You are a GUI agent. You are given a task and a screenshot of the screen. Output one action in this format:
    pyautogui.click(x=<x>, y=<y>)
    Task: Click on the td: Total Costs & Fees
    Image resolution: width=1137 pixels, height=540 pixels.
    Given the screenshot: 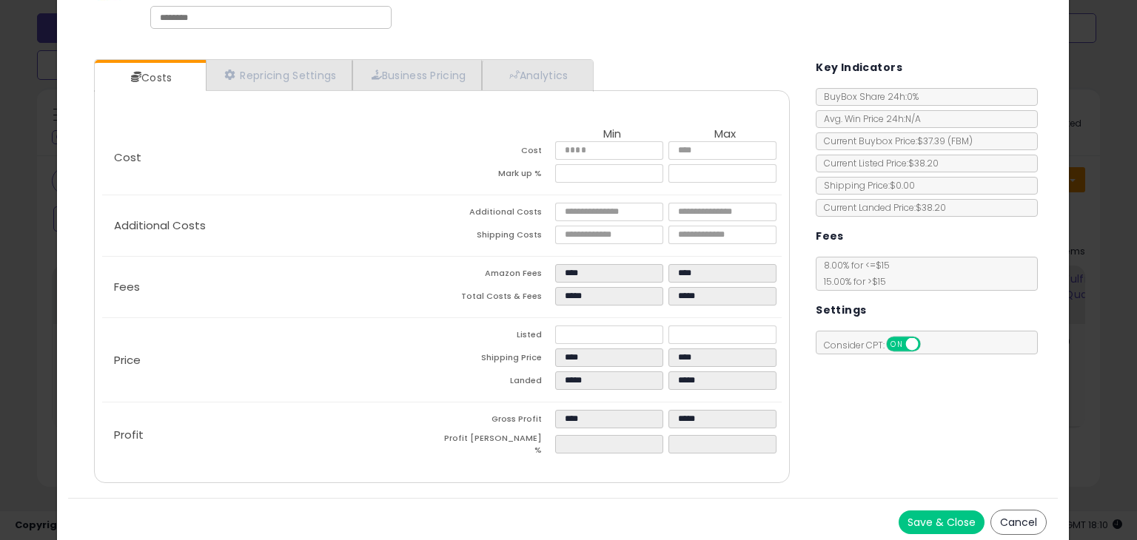 What is the action you would take?
    pyautogui.click(x=498, y=298)
    